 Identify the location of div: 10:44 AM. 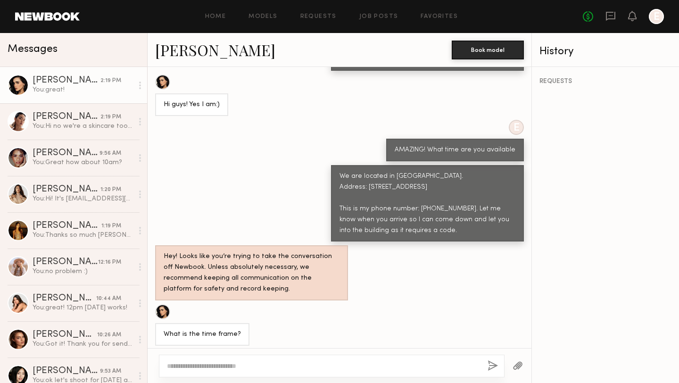
(108, 299).